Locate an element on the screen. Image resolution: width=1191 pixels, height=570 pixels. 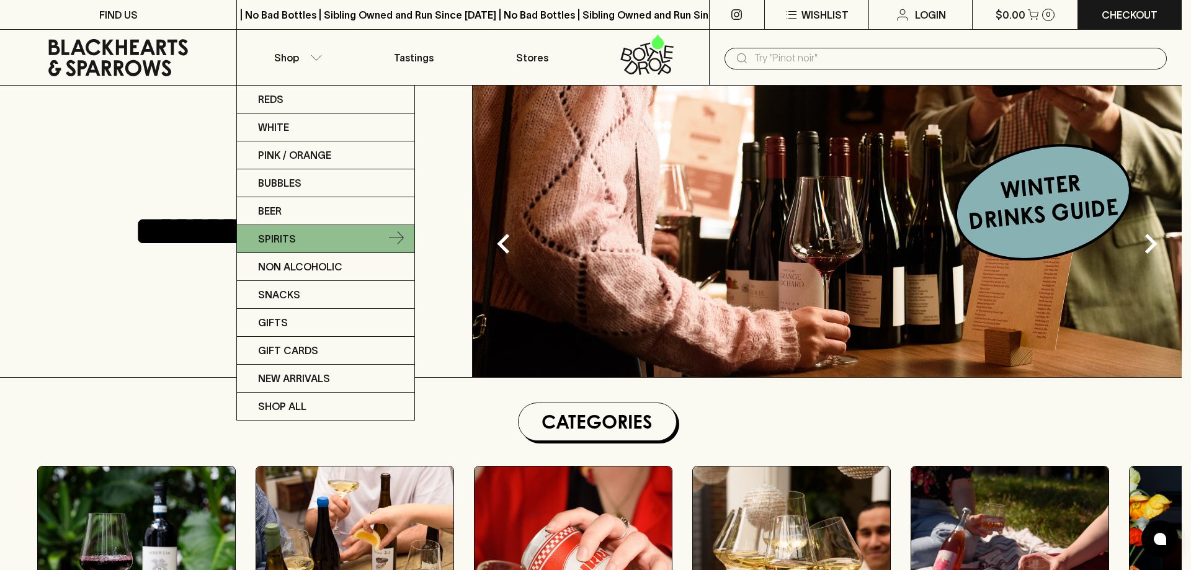
p: Snacks is located at coordinates (279, 295).